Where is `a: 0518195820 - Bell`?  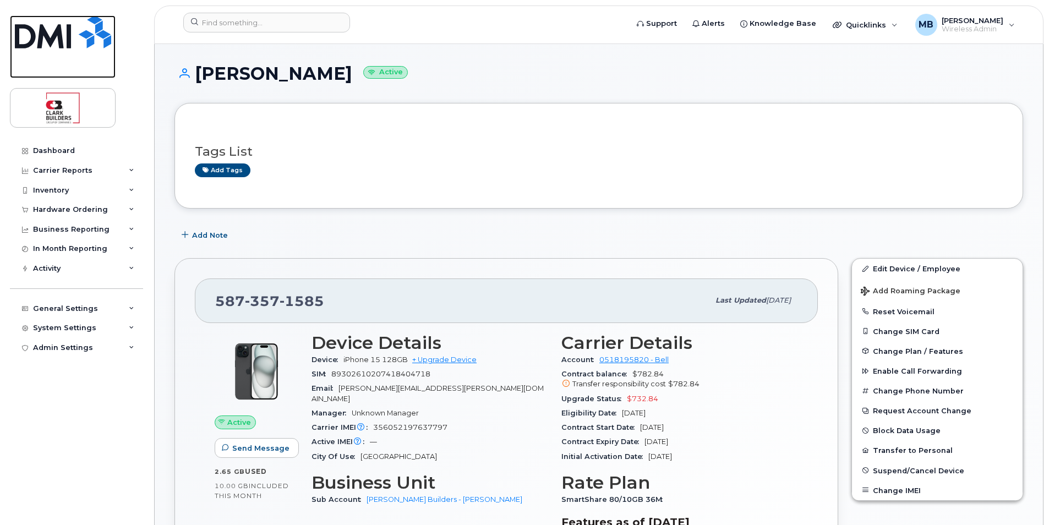 a: 0518195820 - Bell is located at coordinates (634, 359).